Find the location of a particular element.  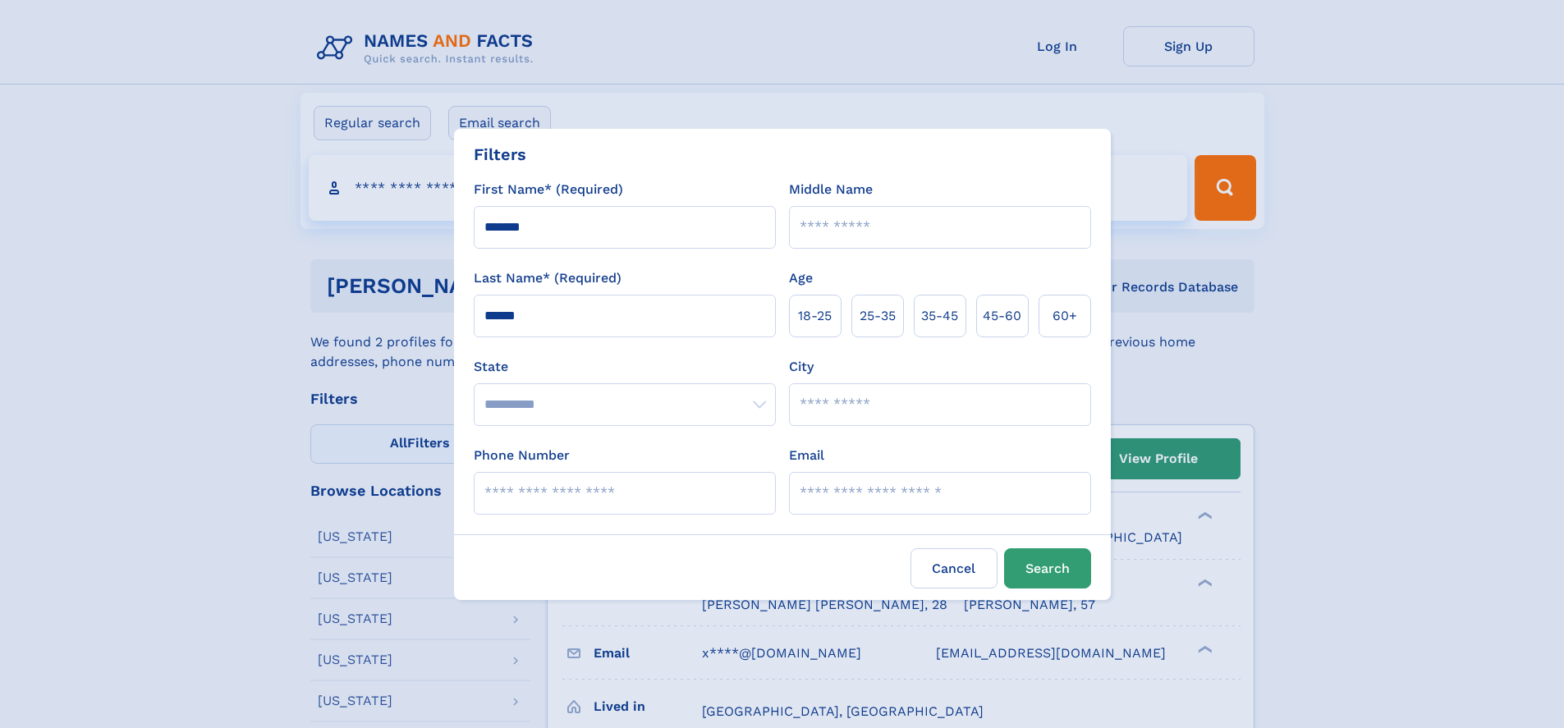

span: 60+ is located at coordinates (1065, 316).